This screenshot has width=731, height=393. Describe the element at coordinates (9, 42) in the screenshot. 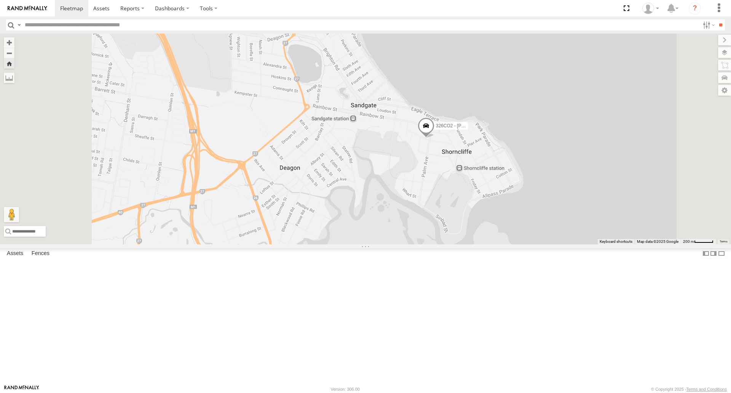

I see `button: Zoom in` at that location.